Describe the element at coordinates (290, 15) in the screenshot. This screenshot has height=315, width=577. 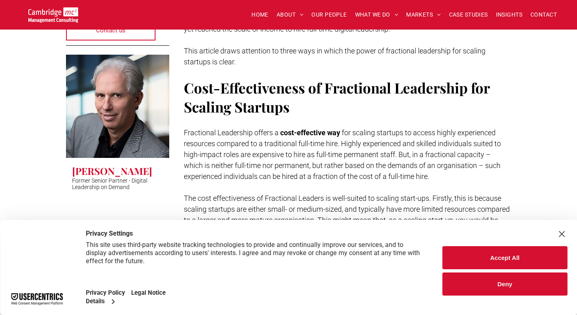
I see `a: ABOUT` at that location.